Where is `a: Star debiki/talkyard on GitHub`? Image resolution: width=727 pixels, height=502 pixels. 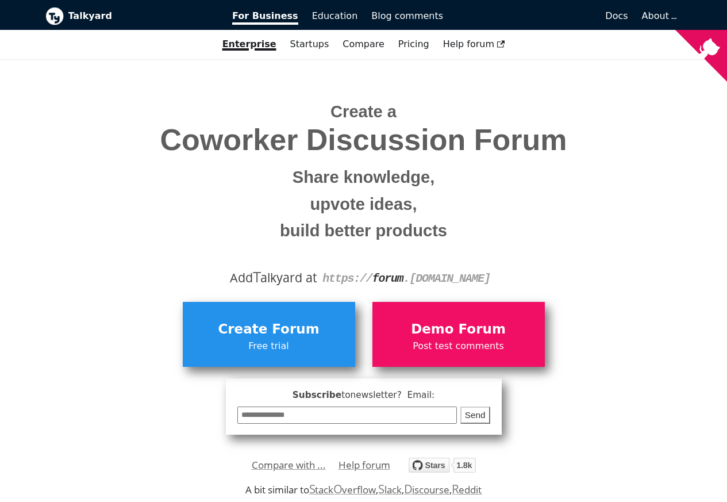
a: Star debiki/talkyard on GitHub is located at coordinates (442, 467).